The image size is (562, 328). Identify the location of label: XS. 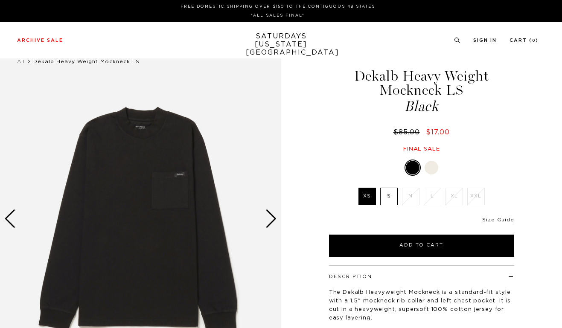
(367, 196).